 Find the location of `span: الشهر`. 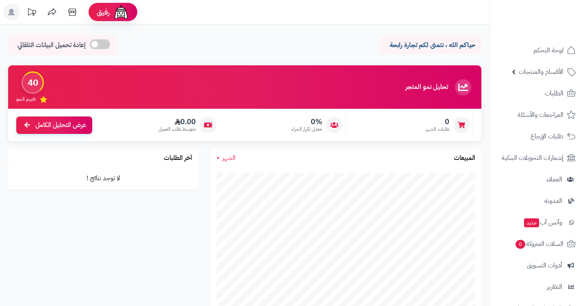

span: الشهر is located at coordinates (229, 158).